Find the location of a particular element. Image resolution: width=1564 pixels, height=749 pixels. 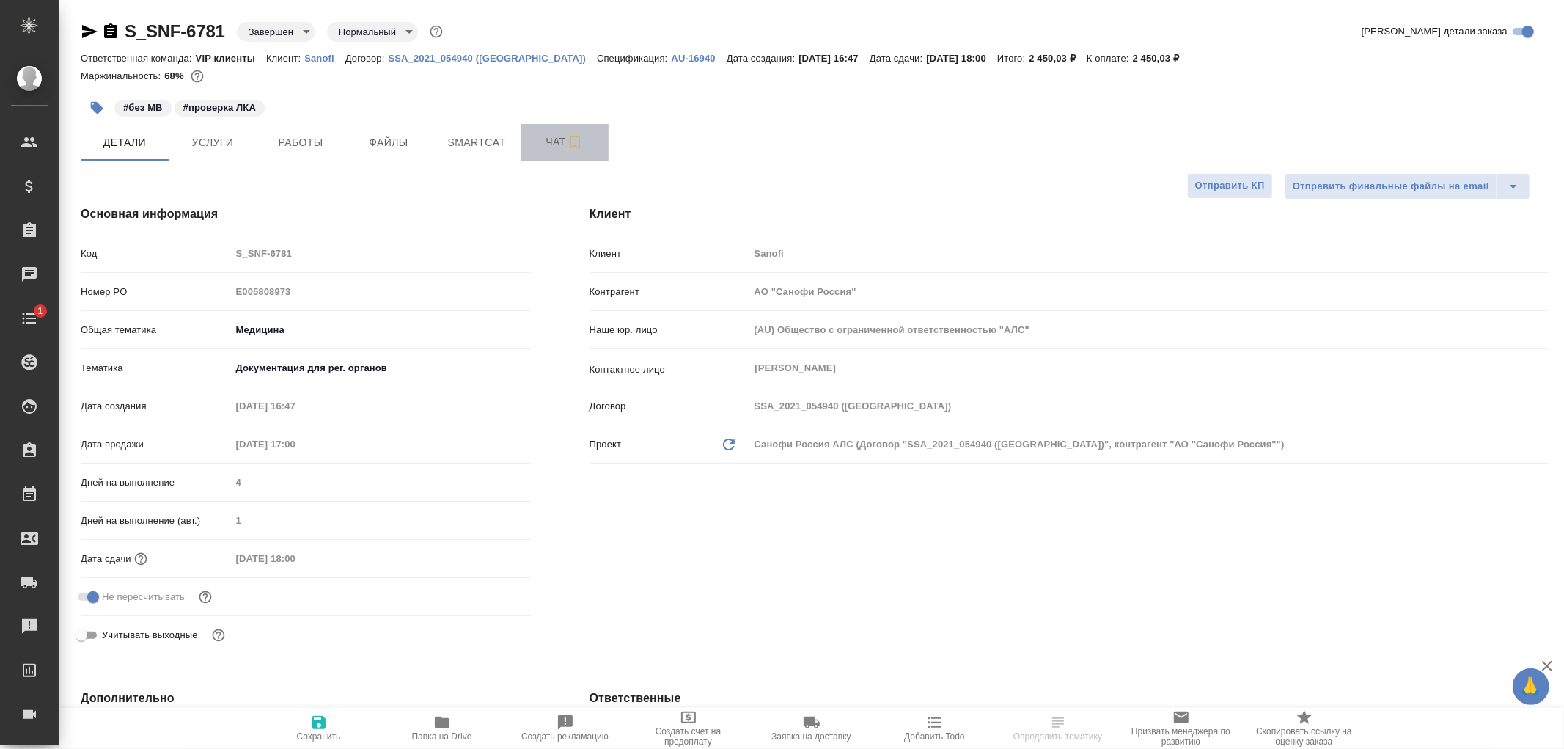

p: Дата создания is located at coordinates (155, 406).